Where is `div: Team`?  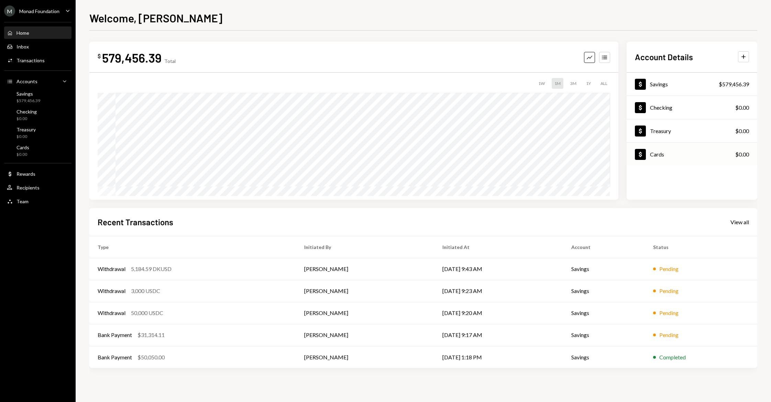 div: Team is located at coordinates (22, 201).